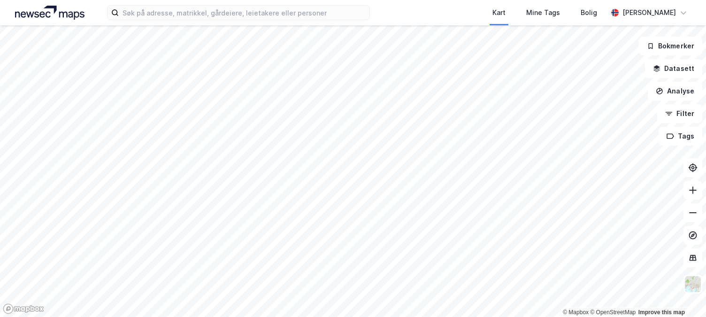  I want to click on div: Chat Widget, so click(682, 294).